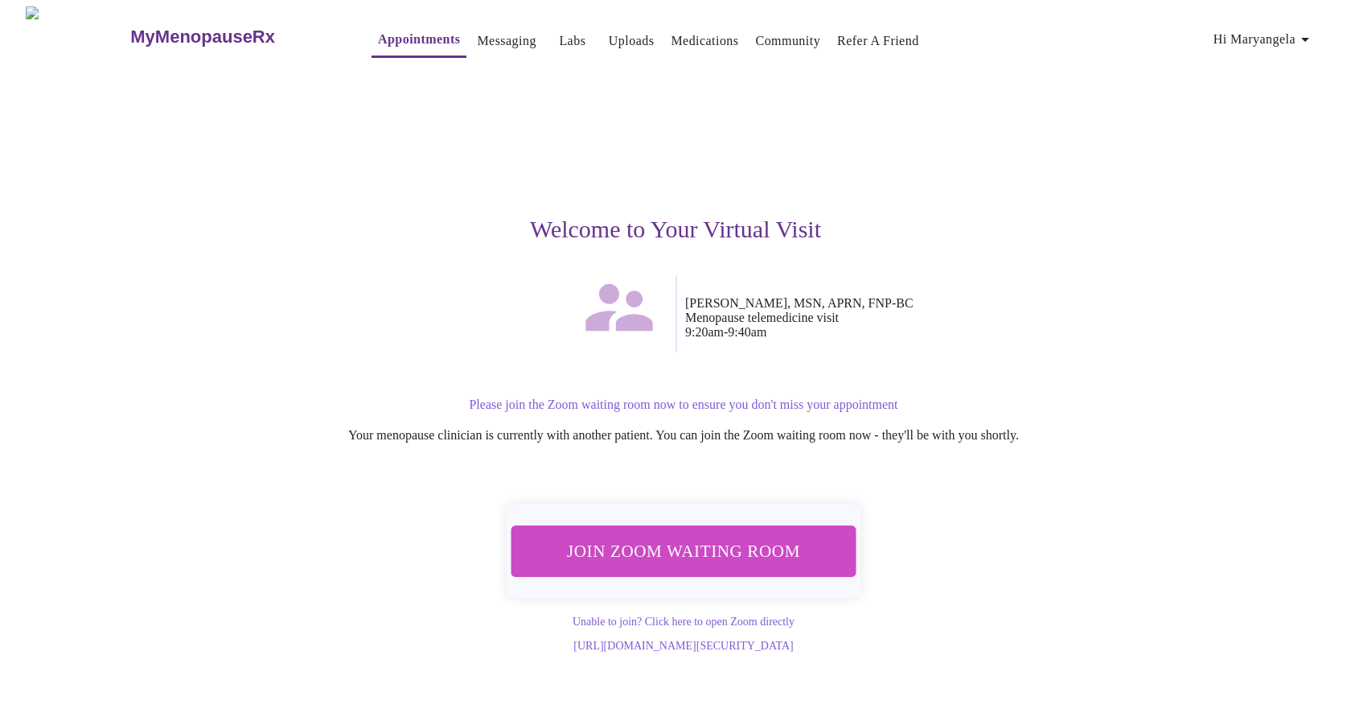 The image size is (1351, 709). Describe the element at coordinates (234, 37) in the screenshot. I see `a: MyMenopauseRx` at that location.